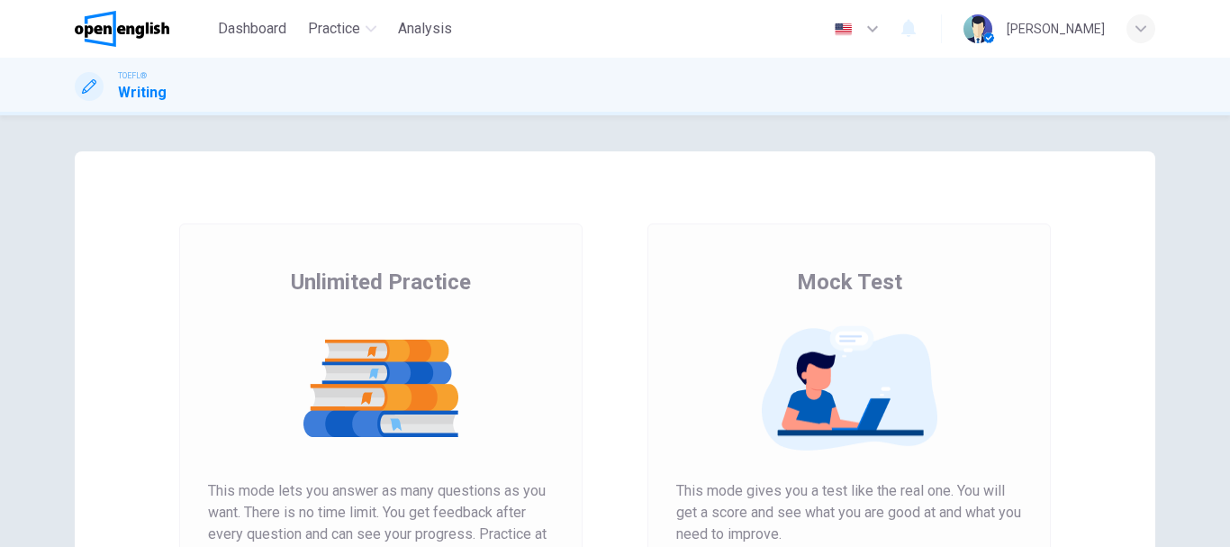 The height and width of the screenshot is (547, 1230). Describe the element at coordinates (252, 29) in the screenshot. I see `a: Dashboard` at that location.